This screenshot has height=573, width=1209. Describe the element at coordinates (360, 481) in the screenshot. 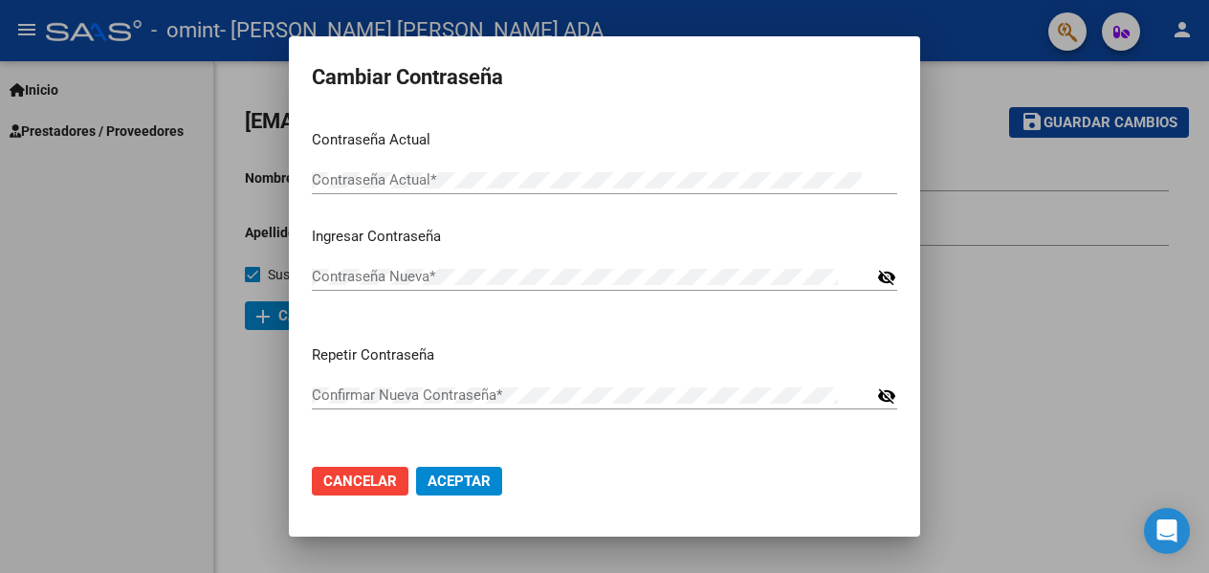

I see `button: Cancelar` at that location.